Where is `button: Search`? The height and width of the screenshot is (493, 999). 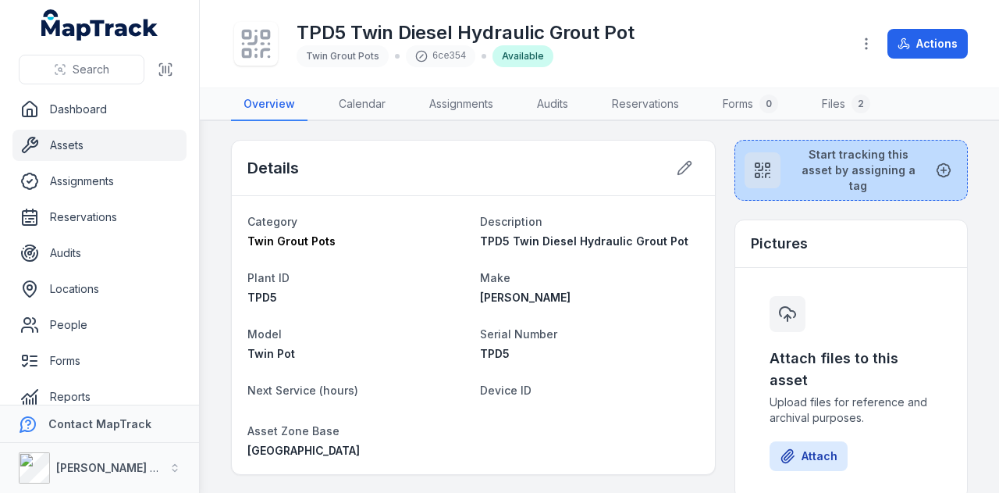 button: Search is located at coordinates (81, 69).